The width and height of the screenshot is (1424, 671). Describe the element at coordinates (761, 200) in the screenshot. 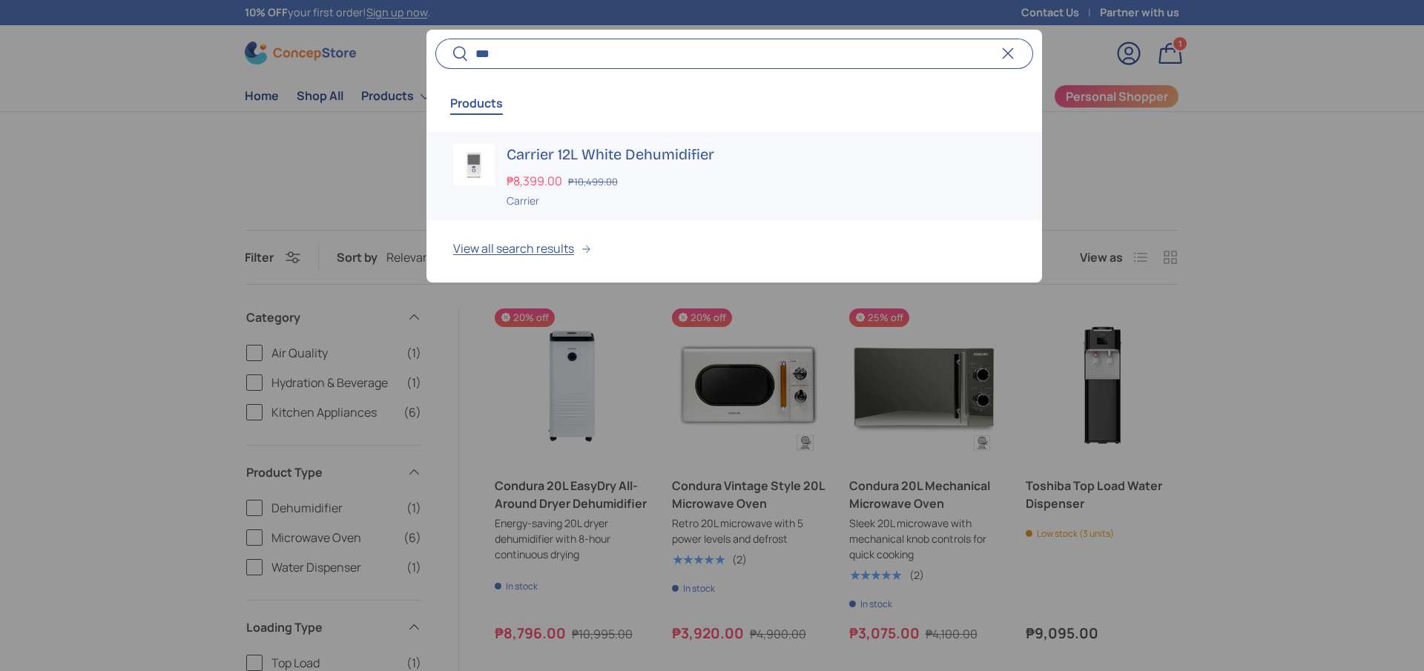

I see `div: Carrier` at that location.